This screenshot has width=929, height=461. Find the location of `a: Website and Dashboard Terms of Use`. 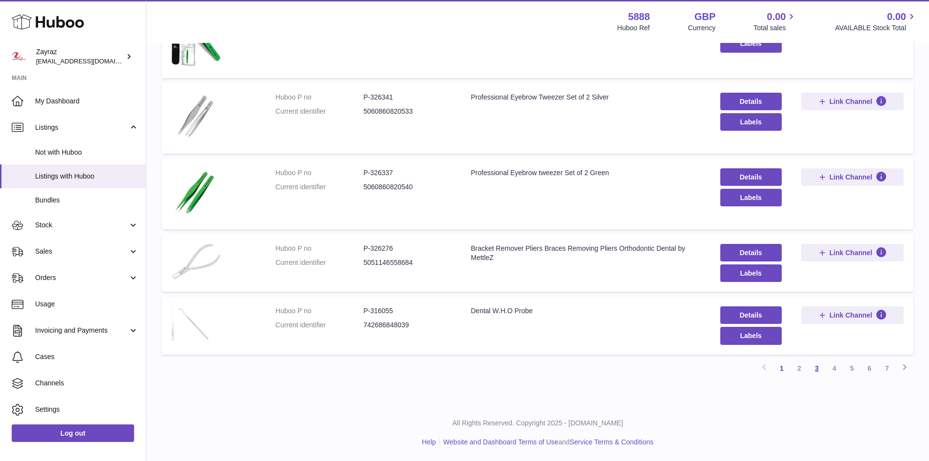

a: Website and Dashboard Terms of Use is located at coordinates (501, 442).